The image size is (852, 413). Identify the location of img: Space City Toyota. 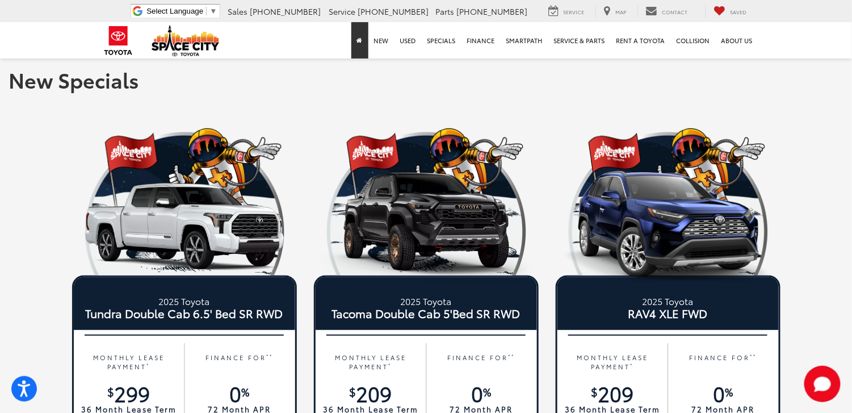
(186, 40).